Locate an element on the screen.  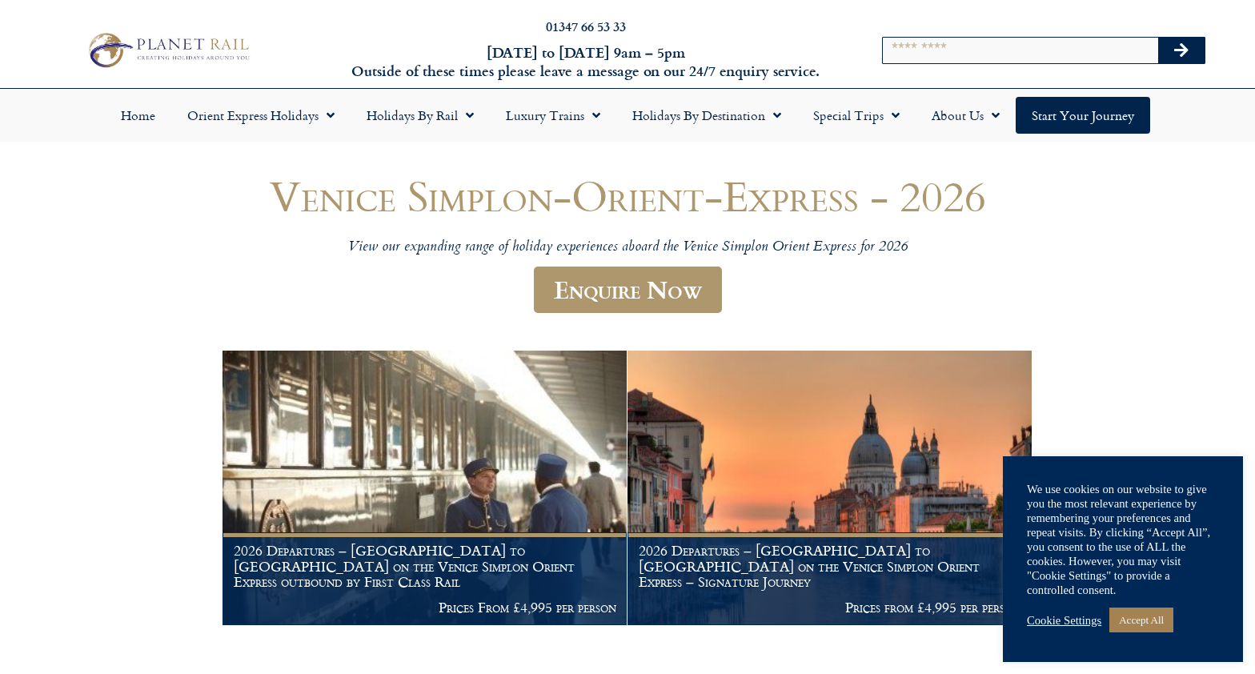
a: Holidays by Rail is located at coordinates (420, 115).